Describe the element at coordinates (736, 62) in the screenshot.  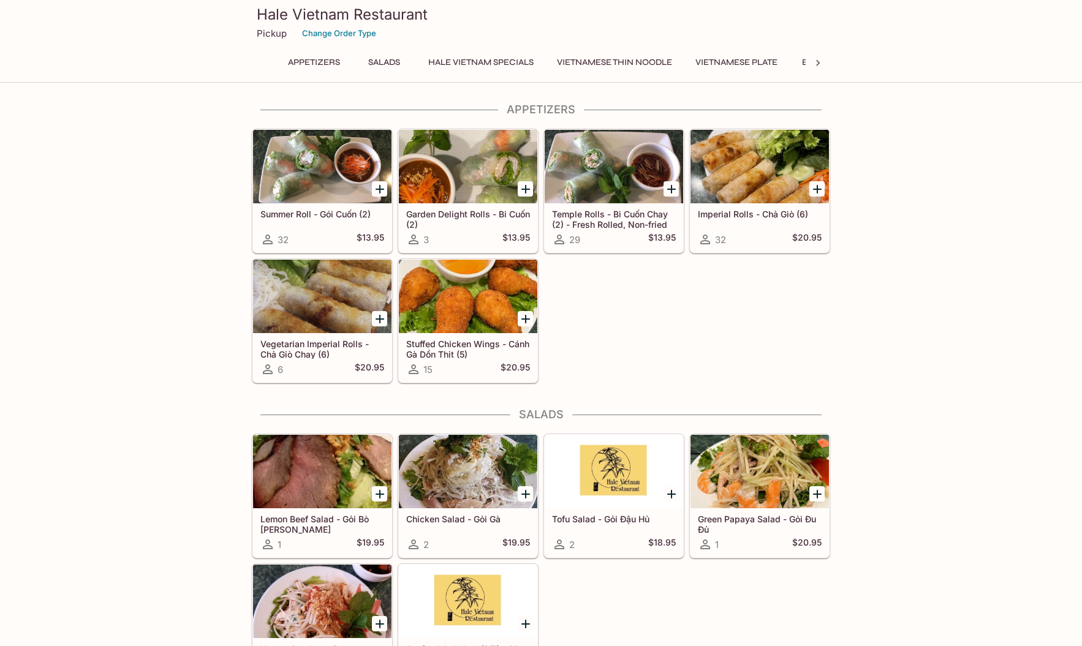
I see `button: Vietnamese Plate` at that location.